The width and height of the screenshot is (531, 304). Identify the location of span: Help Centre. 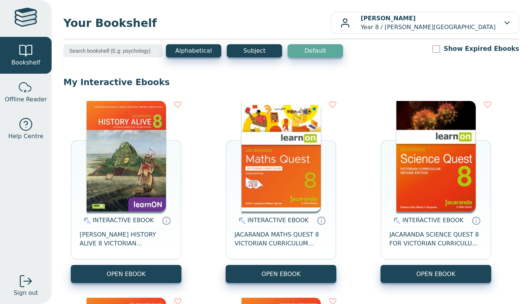
(25, 136).